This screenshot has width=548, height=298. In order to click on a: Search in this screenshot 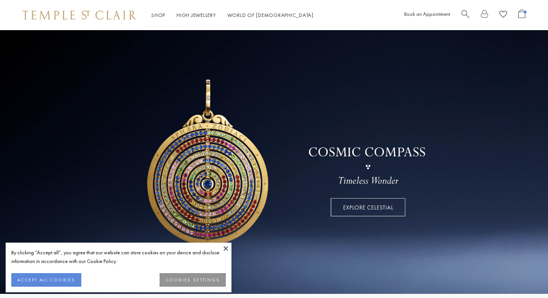, I will do `click(465, 15)`.